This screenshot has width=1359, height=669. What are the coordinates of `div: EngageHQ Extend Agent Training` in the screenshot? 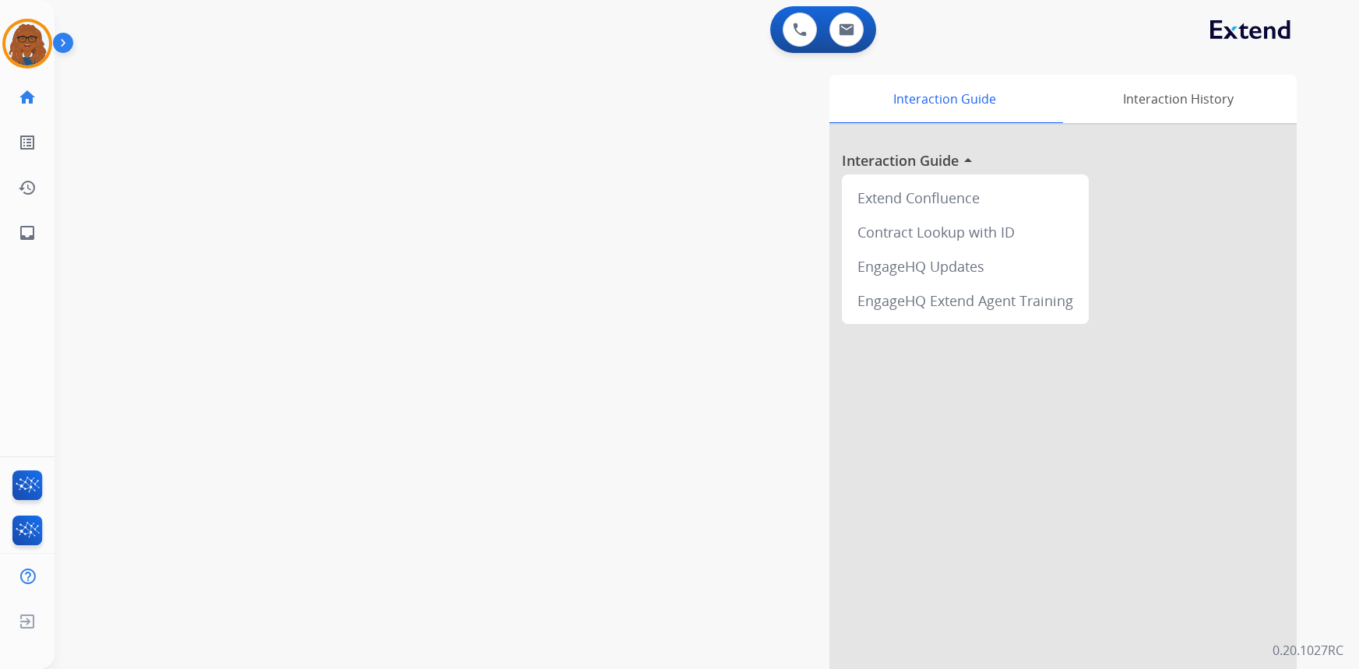 It's located at (965, 301).